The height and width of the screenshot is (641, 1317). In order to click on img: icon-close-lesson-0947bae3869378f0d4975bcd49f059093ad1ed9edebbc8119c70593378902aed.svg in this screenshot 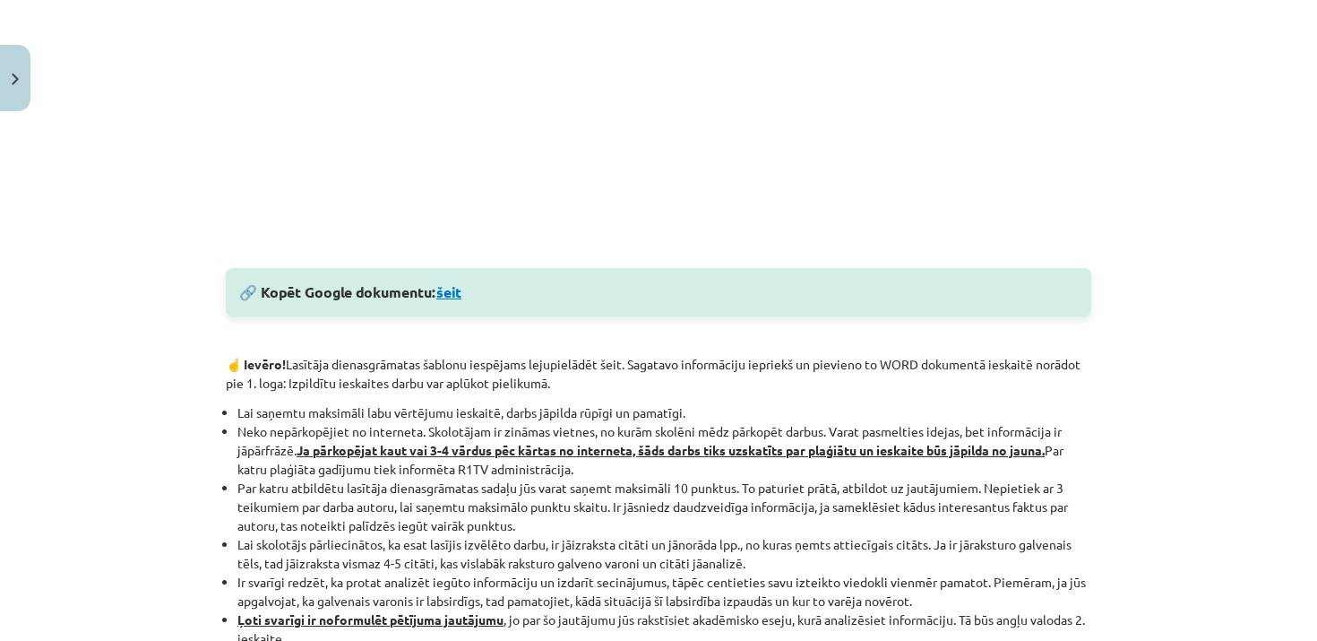, I will do `click(15, 79)`.